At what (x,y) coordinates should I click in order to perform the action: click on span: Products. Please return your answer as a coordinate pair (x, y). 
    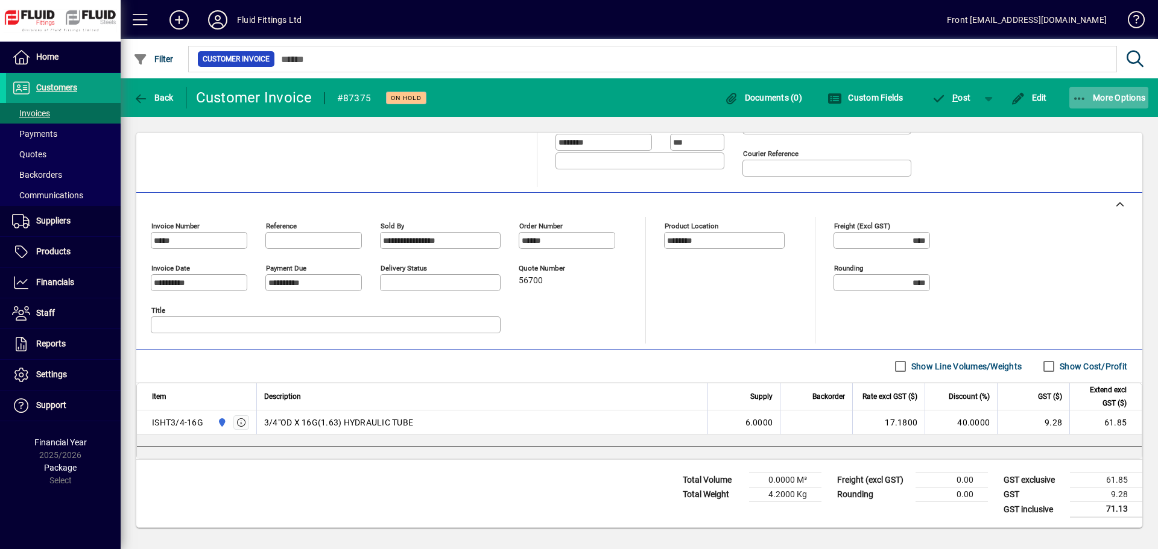
    Looking at the image, I should click on (53, 251).